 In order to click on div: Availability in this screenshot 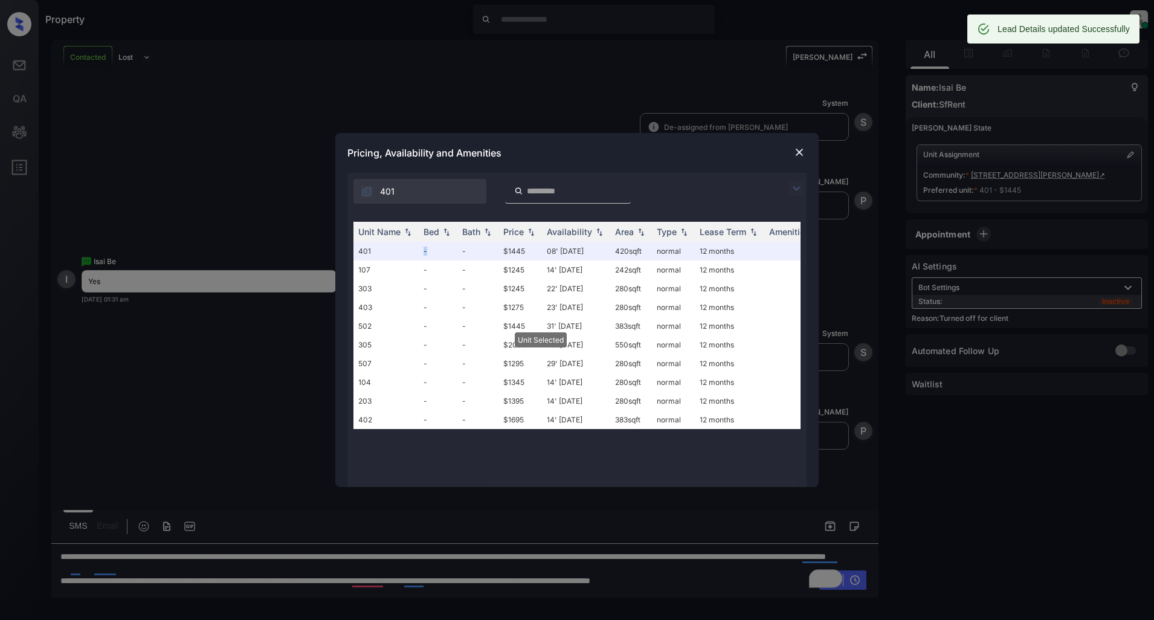, I will do `click(569, 231)`.